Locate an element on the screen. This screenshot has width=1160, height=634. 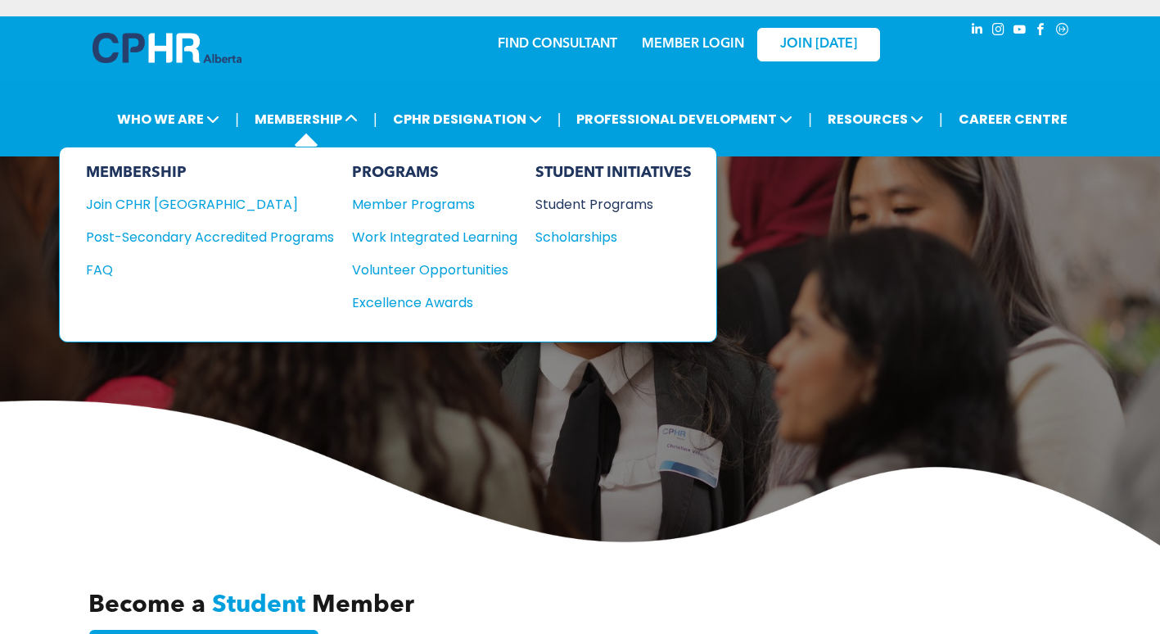
a: facebook is located at coordinates (1041, 31).